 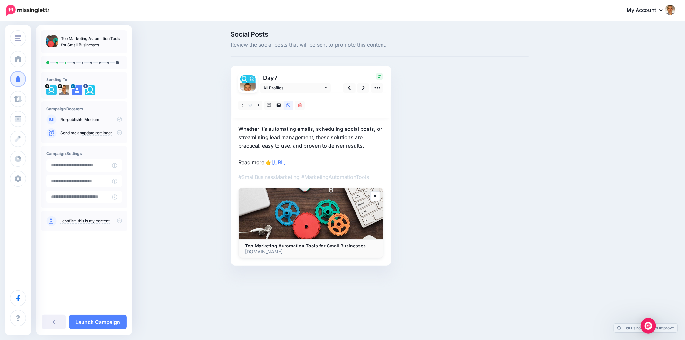 I want to click on p: Top Marketing Automation Tools for Small Businesses, so click(x=91, y=42).